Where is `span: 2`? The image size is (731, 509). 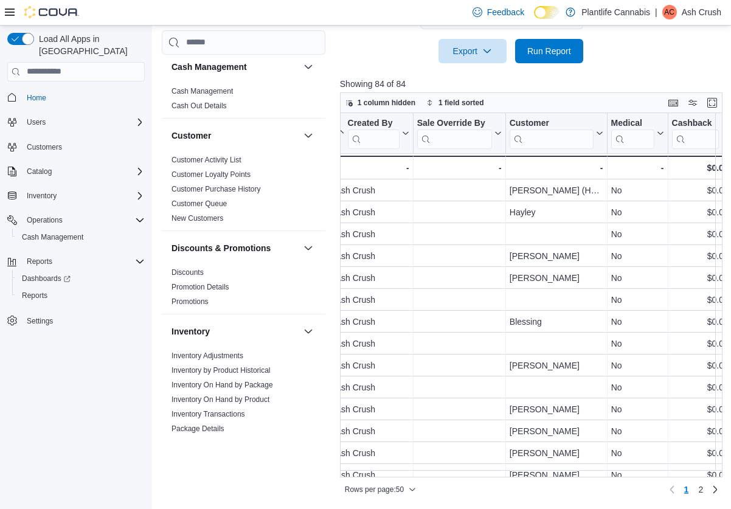
span: 2 is located at coordinates (701, 490).